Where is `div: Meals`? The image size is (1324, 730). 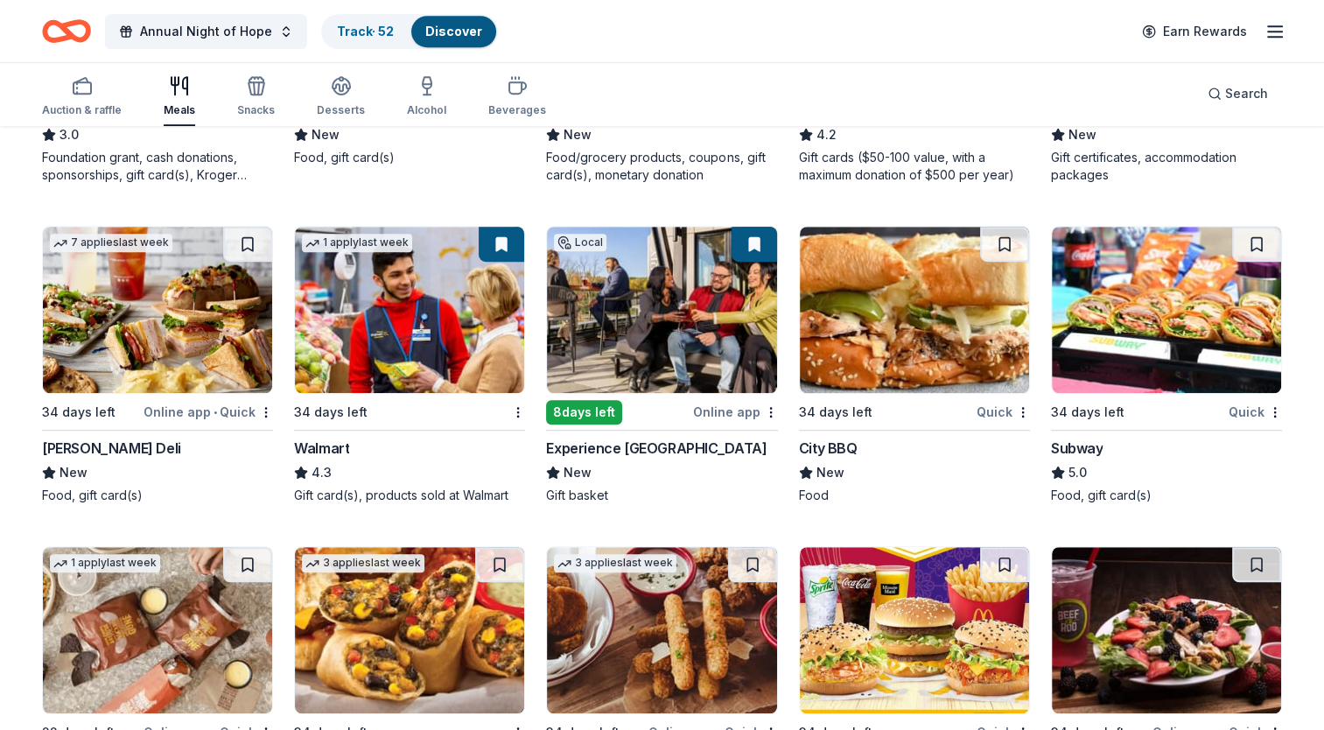 div: Meals is located at coordinates (179, 110).